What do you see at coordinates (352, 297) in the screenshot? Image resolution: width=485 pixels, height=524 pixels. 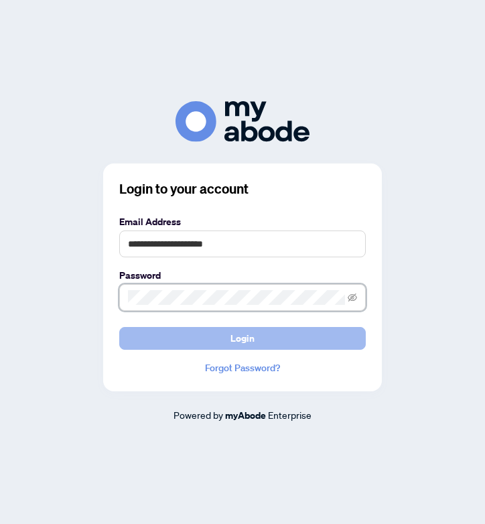 I see `span: eye-invisible` at bounding box center [352, 297].